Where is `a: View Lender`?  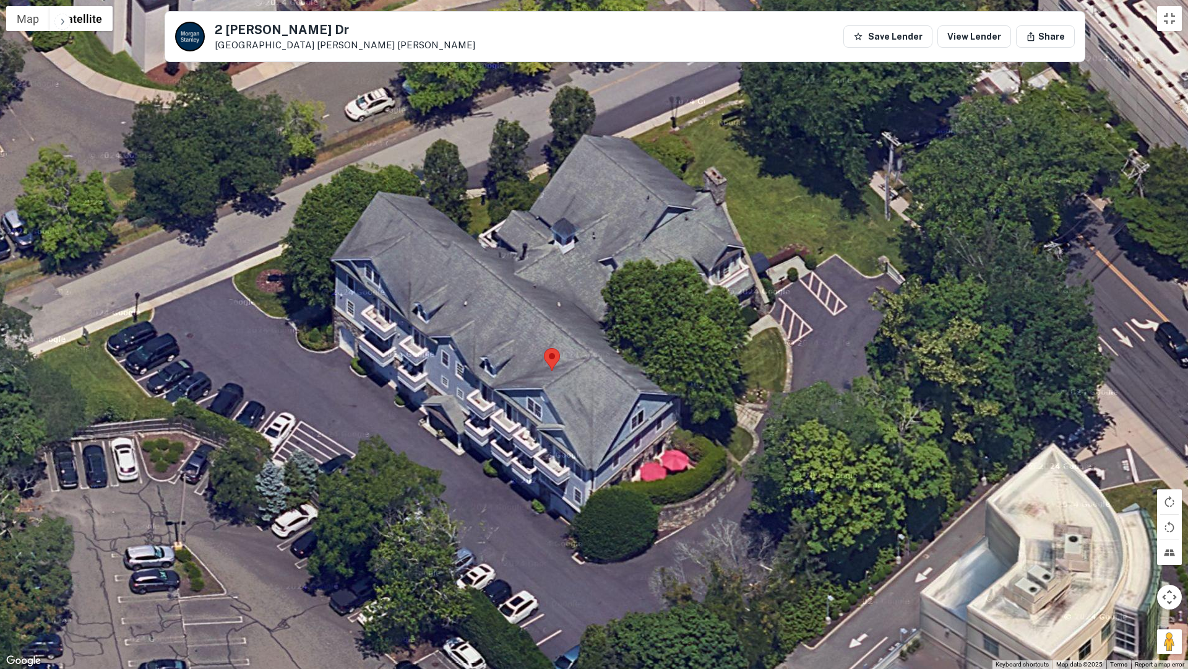 a: View Lender is located at coordinates (974, 37).